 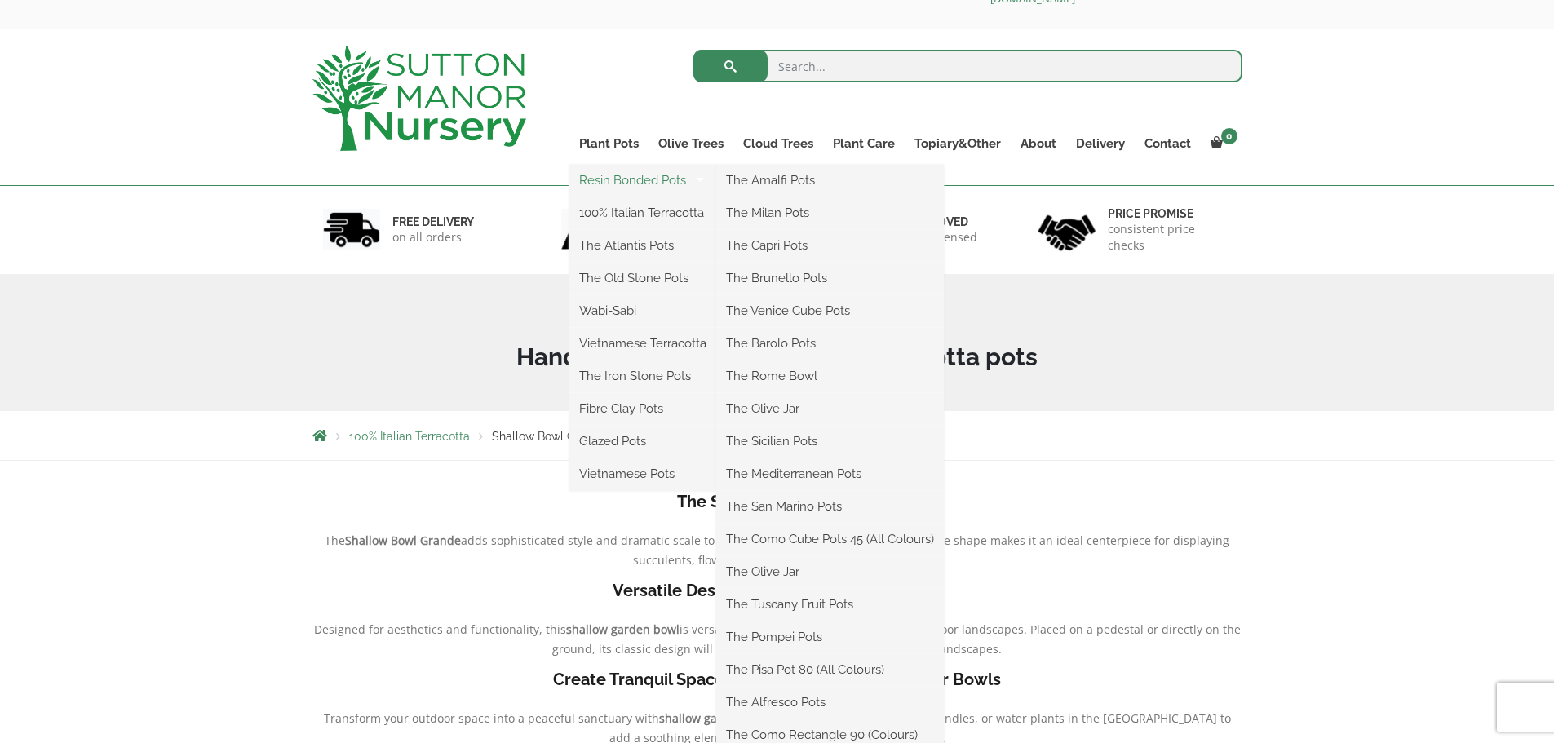 I want to click on a: Resin Bonded Pots, so click(x=643, y=180).